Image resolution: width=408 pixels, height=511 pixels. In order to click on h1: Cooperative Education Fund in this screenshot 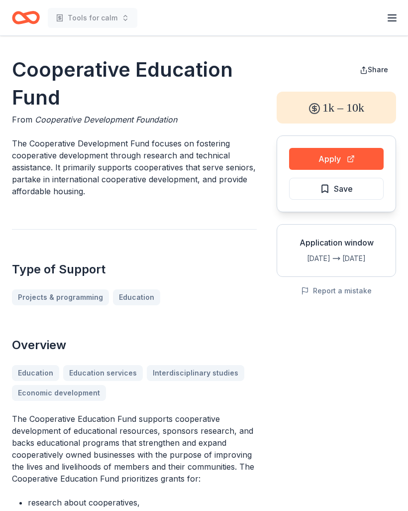, I will do `click(134, 84)`.